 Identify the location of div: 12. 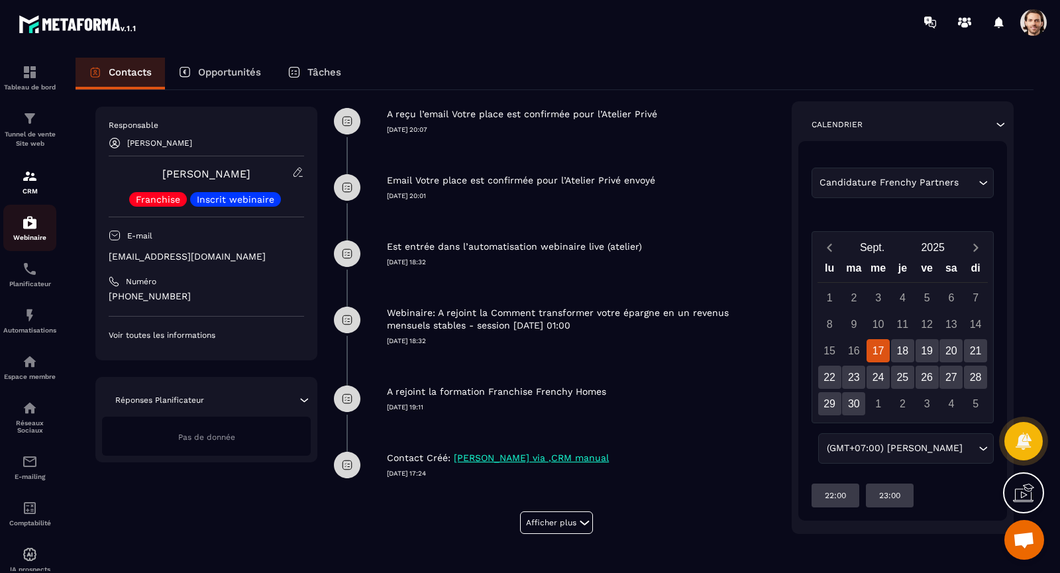
(927, 324).